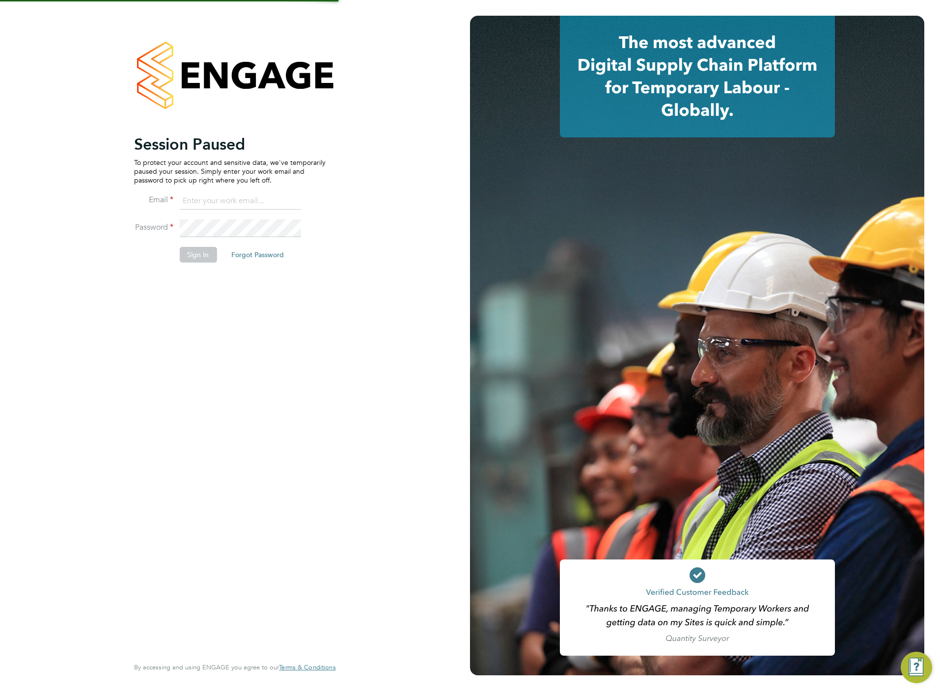 This screenshot has width=940, height=691. Describe the element at coordinates (230, 171) in the screenshot. I see `p: To protect your account and sensitive data, we've temporarily paused your session. Simply enter y...` at that location.